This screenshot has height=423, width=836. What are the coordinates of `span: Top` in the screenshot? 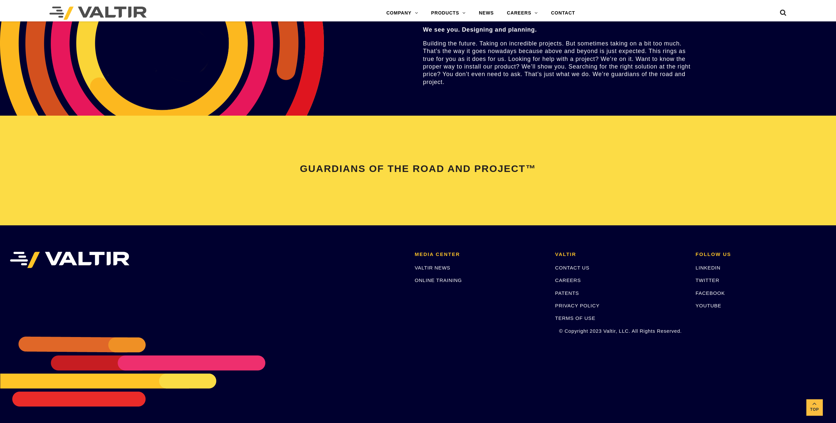 It's located at (814, 409).